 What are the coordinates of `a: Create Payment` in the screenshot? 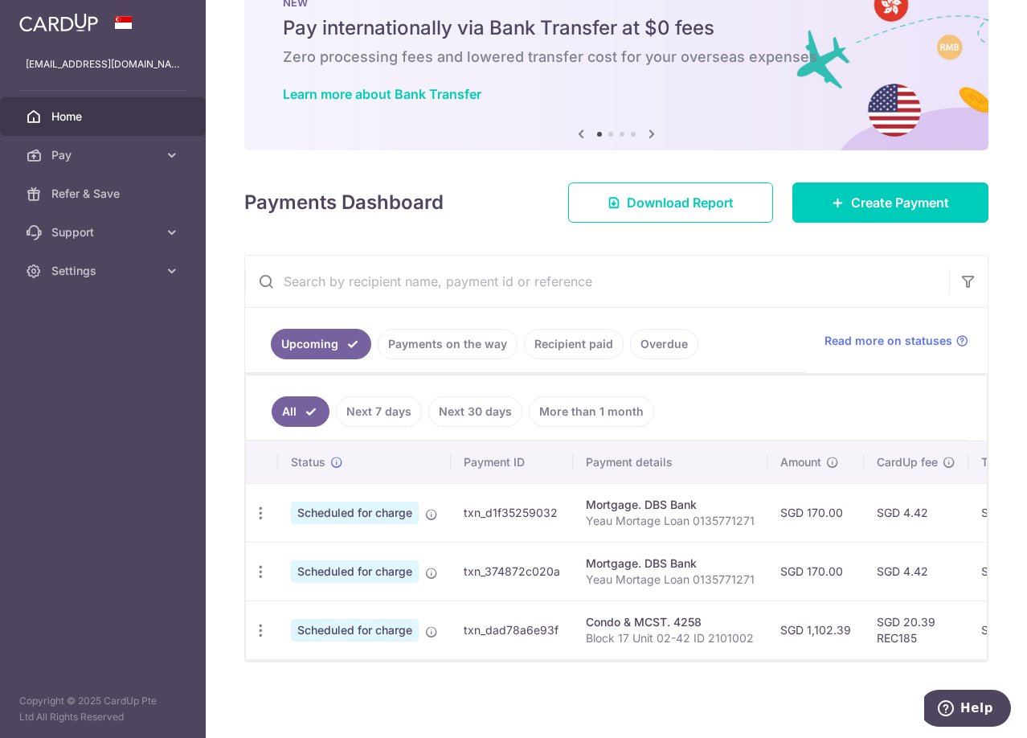 It's located at (891, 203).